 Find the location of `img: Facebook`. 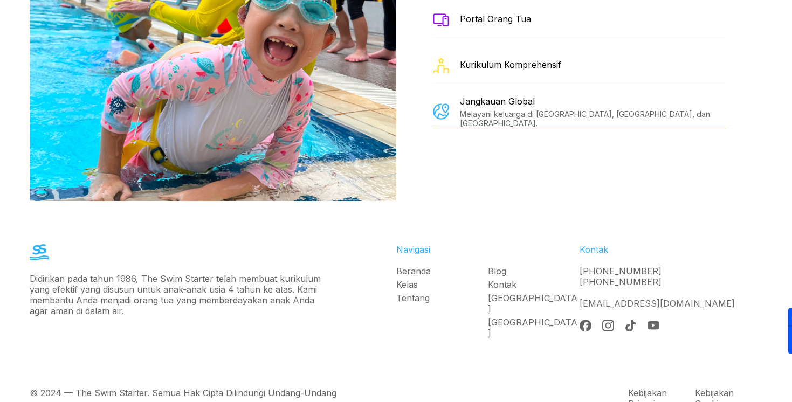

img: Facebook is located at coordinates (586, 326).